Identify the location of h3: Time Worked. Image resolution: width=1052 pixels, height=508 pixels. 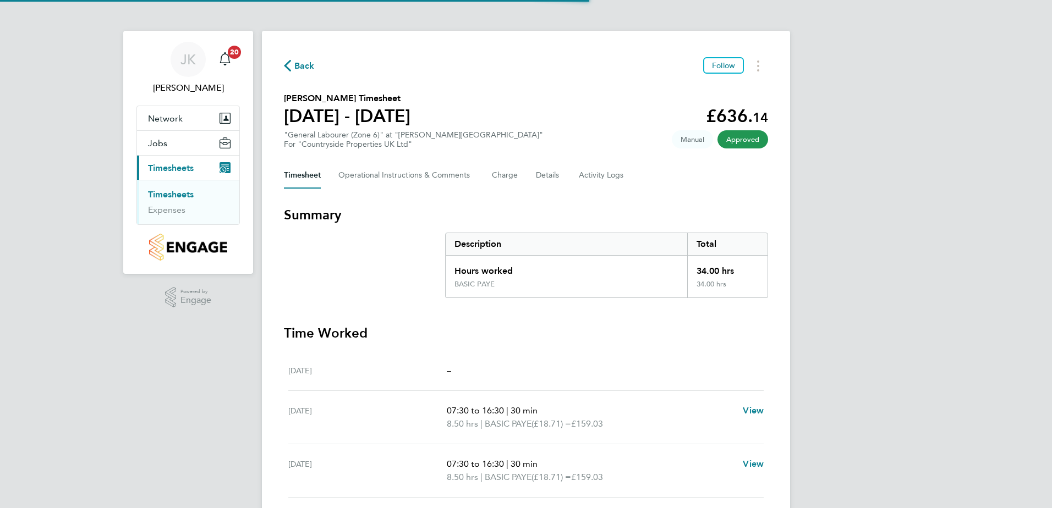
(526, 333).